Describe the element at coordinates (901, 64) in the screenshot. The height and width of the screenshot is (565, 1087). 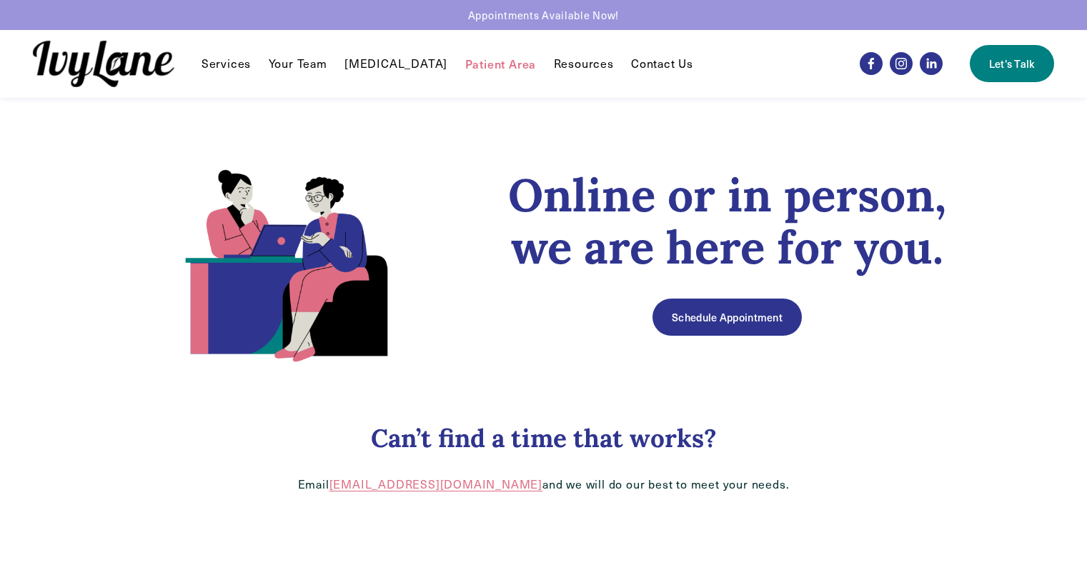
I see `a: Instagram` at that location.